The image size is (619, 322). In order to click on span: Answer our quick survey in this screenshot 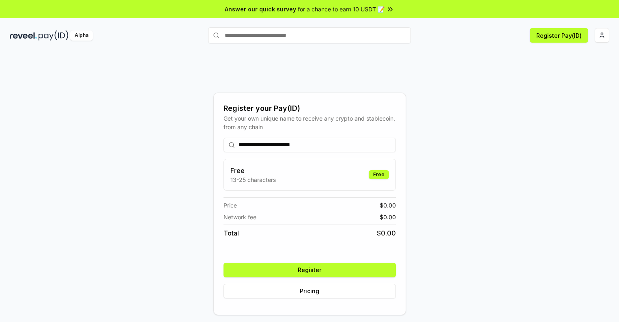, I will do `click(261, 9)`.